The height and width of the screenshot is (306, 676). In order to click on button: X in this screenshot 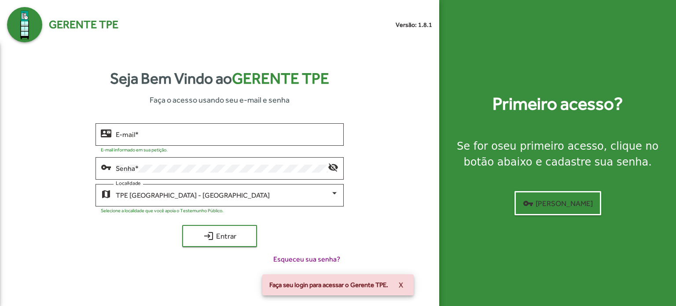, I will do `click(401, 285)`.